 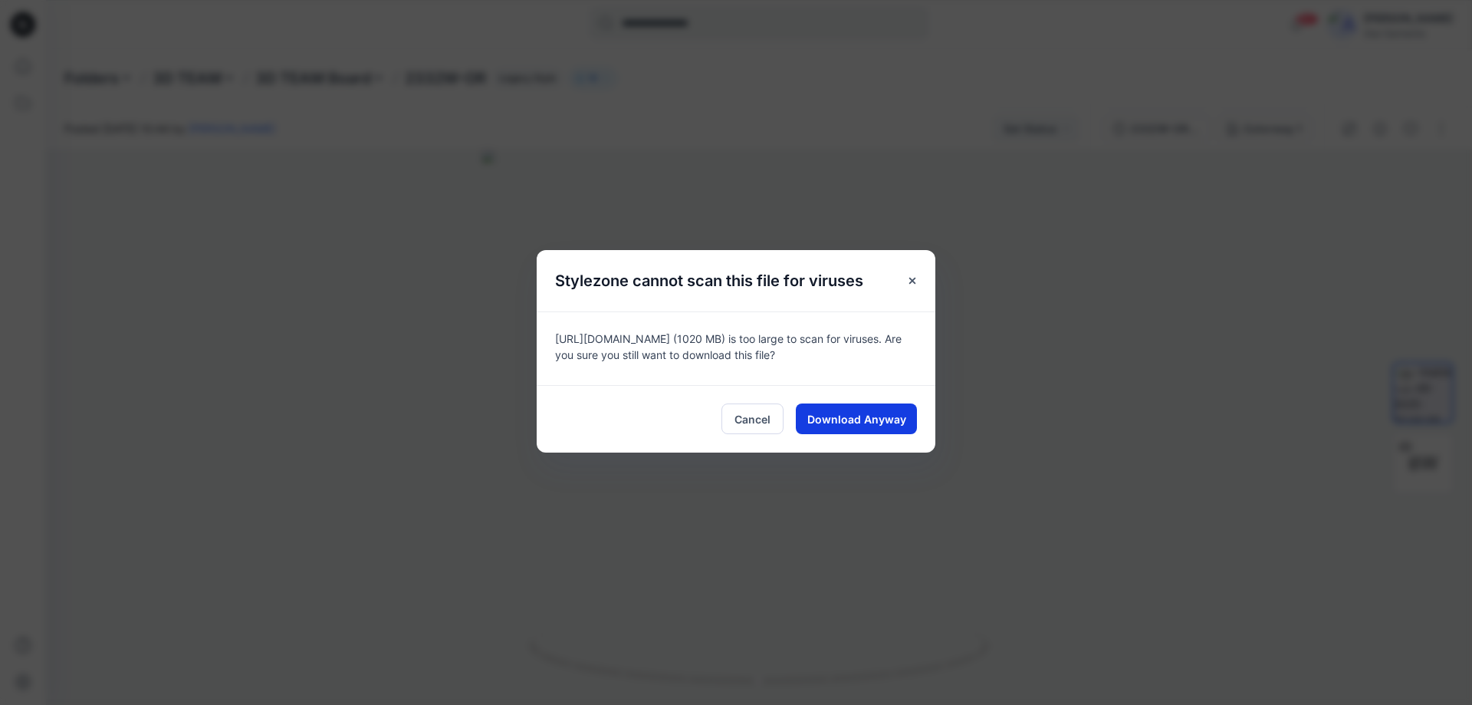 I want to click on button: Close, so click(x=912, y=281).